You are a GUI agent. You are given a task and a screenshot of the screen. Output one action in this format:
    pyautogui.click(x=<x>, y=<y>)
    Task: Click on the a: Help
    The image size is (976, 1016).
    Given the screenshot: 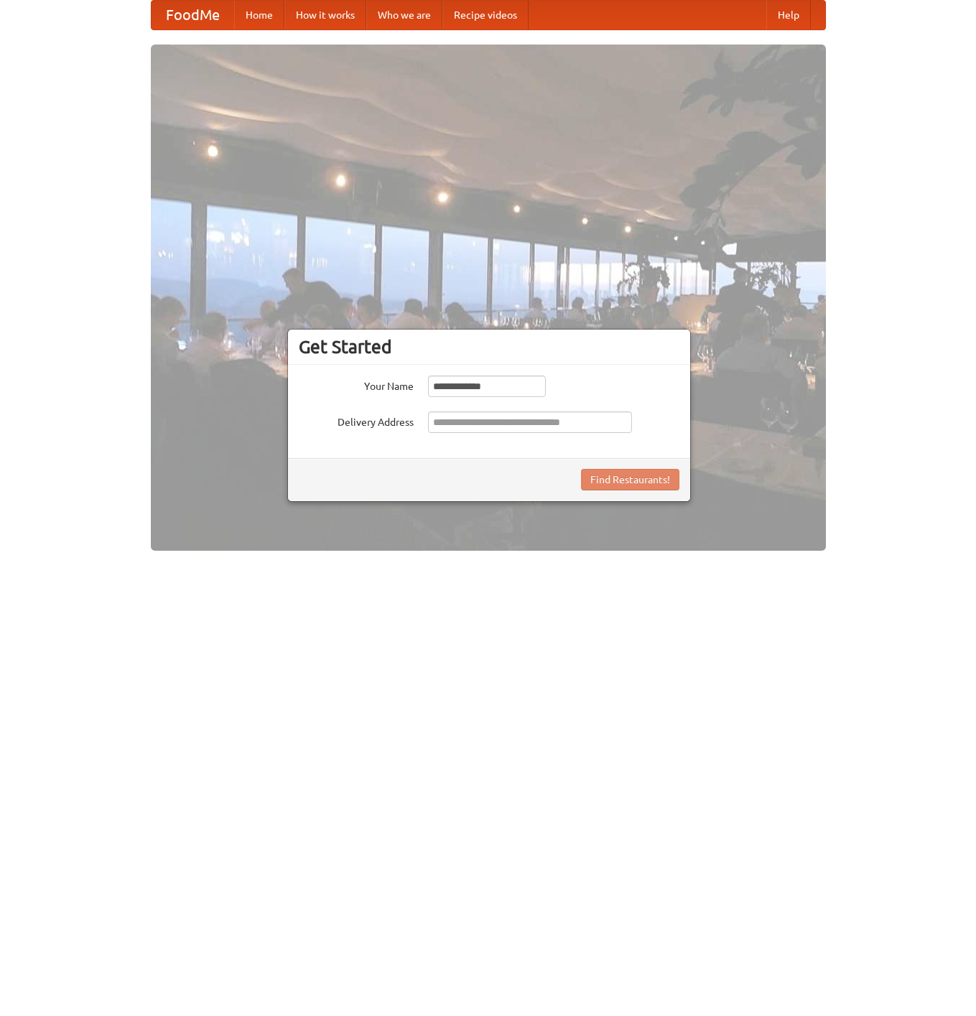 What is the action you would take?
    pyautogui.click(x=788, y=15)
    